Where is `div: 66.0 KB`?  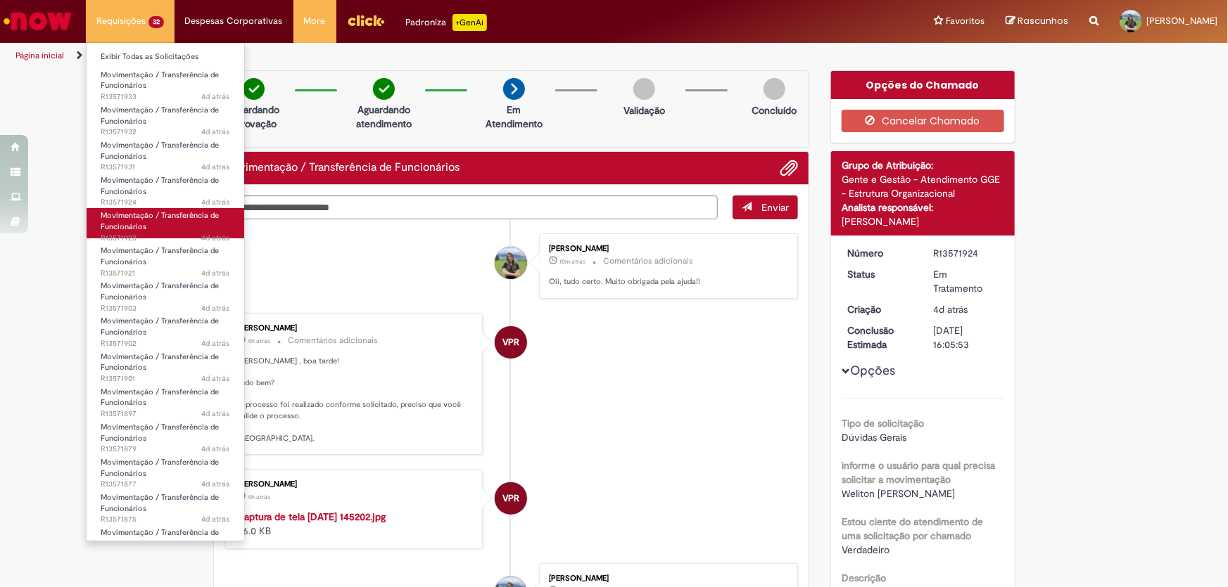 div: 66.0 KB is located at coordinates (355, 524).